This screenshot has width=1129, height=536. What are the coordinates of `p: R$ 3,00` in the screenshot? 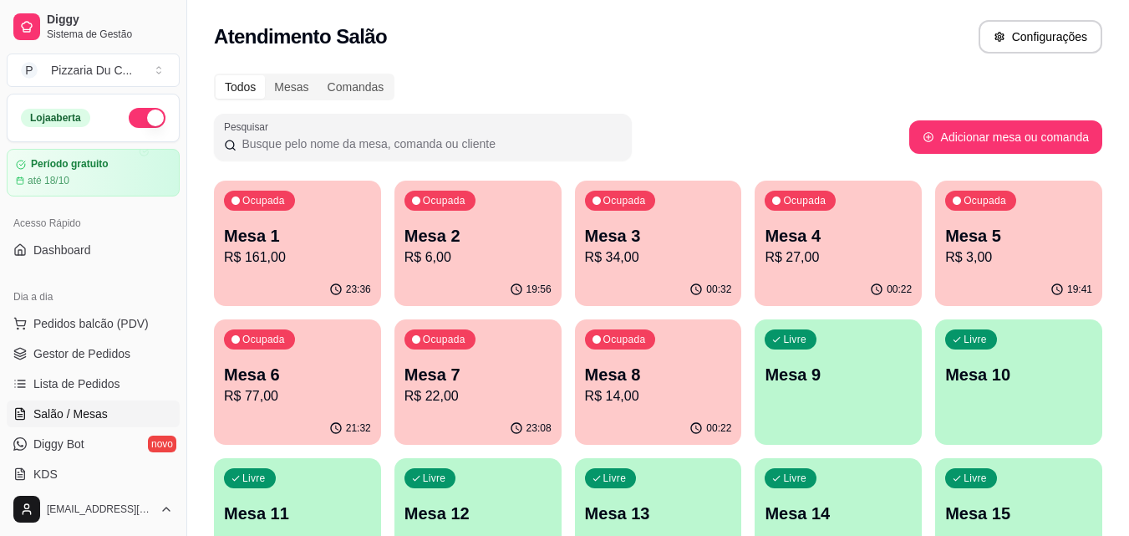 It's located at (1019, 257).